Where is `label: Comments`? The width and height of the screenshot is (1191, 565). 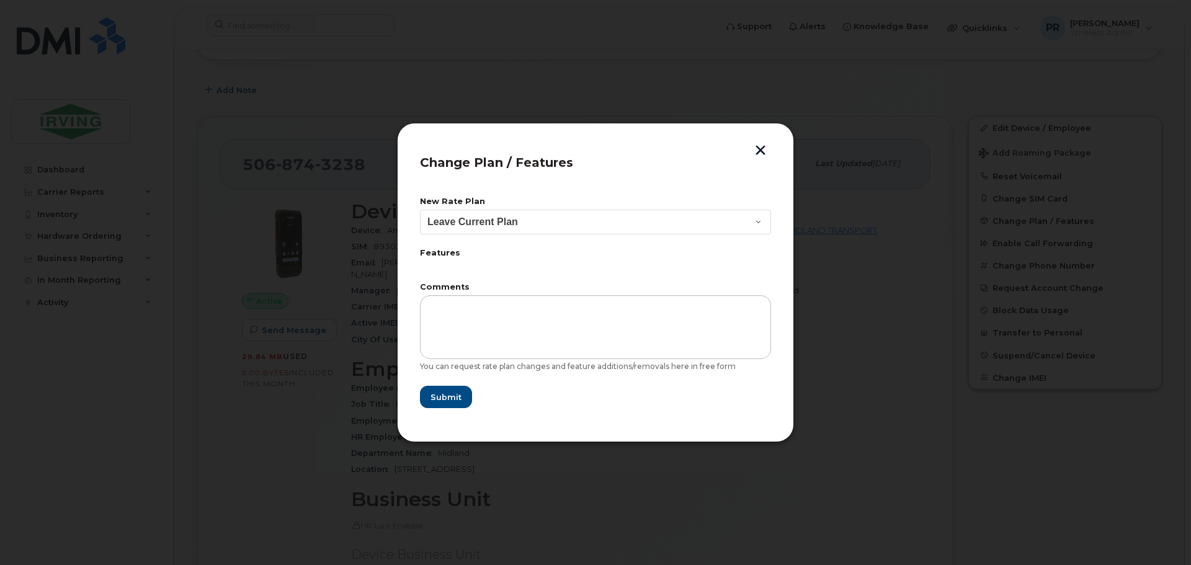
label: Comments is located at coordinates (596, 287).